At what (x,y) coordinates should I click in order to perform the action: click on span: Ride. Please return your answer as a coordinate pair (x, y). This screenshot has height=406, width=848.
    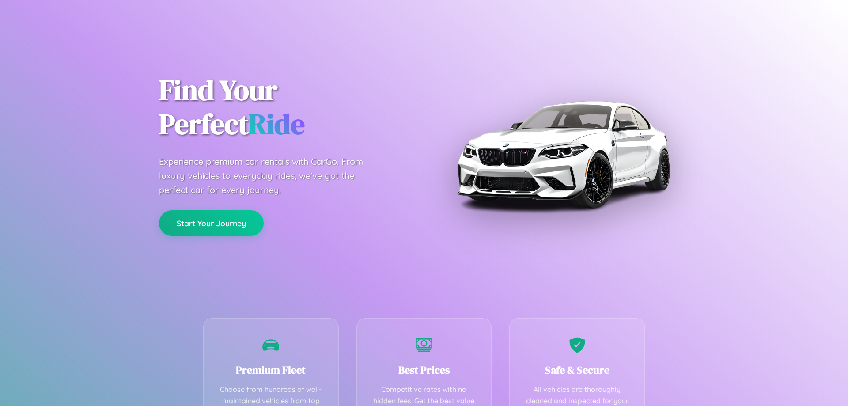
    Looking at the image, I should click on (276, 124).